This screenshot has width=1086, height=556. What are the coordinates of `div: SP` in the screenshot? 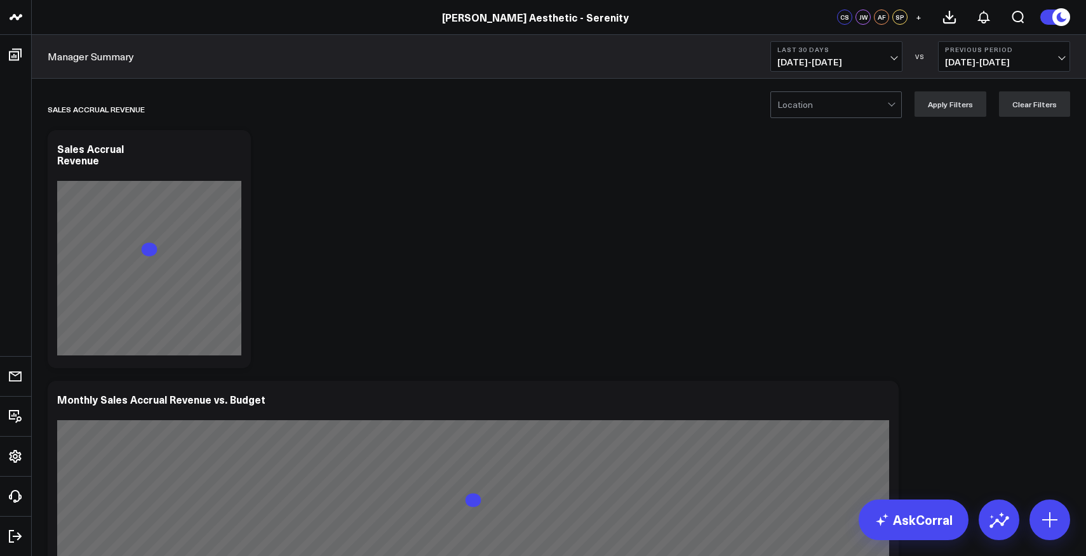 It's located at (900, 17).